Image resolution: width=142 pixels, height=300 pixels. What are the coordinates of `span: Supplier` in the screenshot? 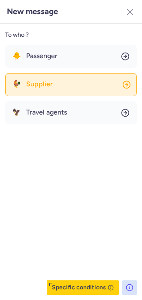 It's located at (39, 84).